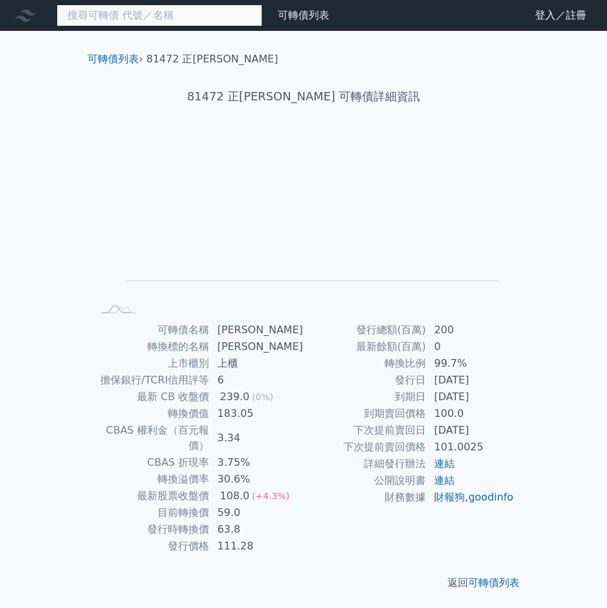 The image size is (607, 608). Describe the element at coordinates (365, 497) in the screenshot. I see `td: 財務數據` at that location.